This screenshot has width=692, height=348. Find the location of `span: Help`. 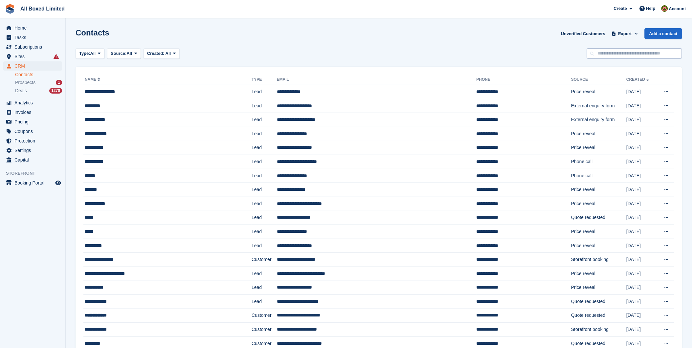

span: Help is located at coordinates (651, 9).